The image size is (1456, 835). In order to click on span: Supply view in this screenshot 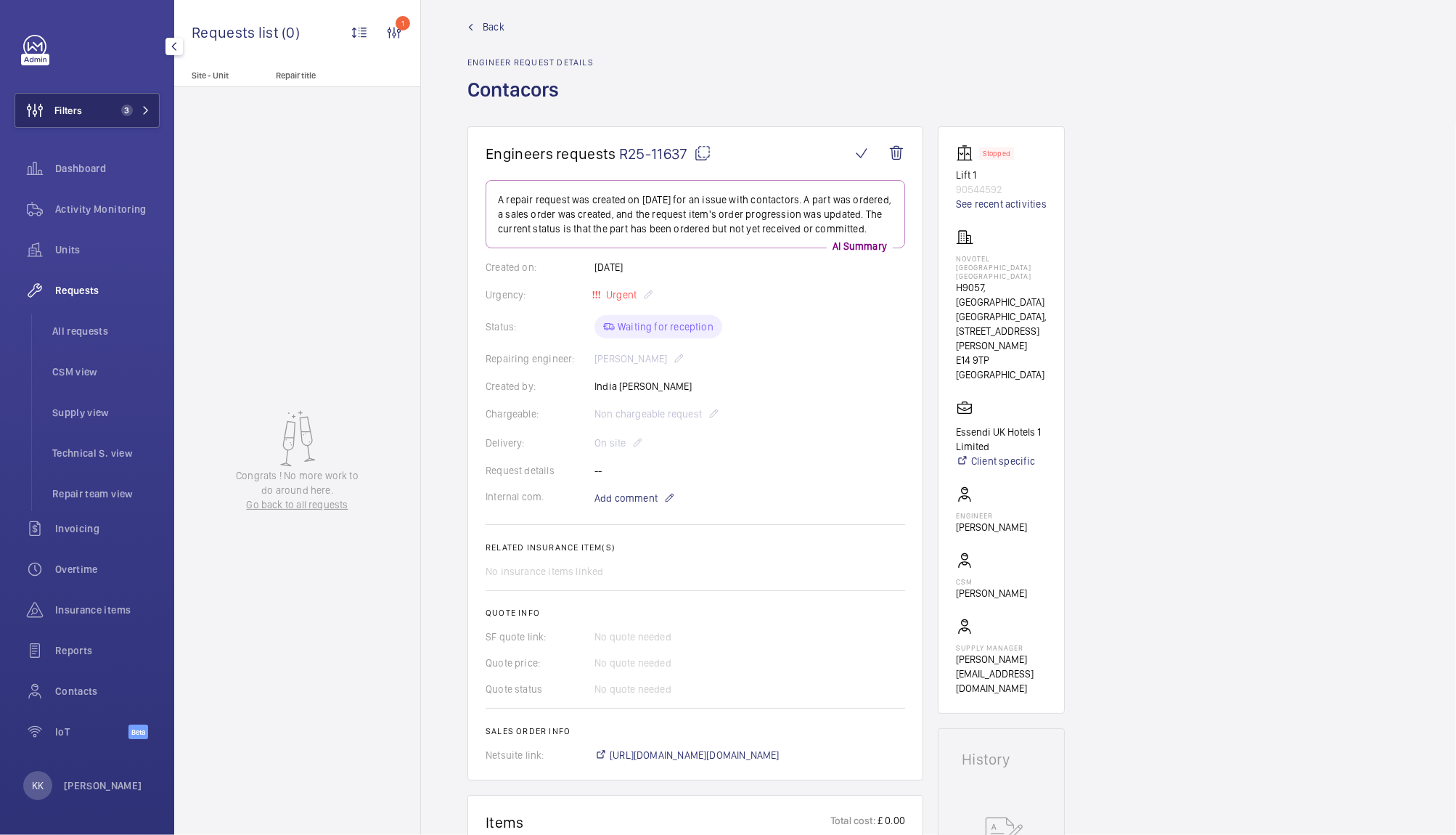, I will do `click(106, 412)`.